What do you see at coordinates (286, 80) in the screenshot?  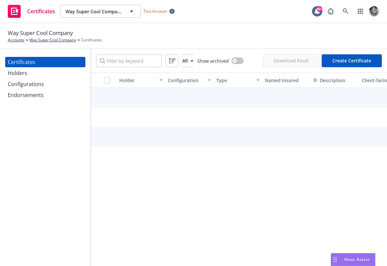 I see `div: Named Insured` at bounding box center [286, 80].